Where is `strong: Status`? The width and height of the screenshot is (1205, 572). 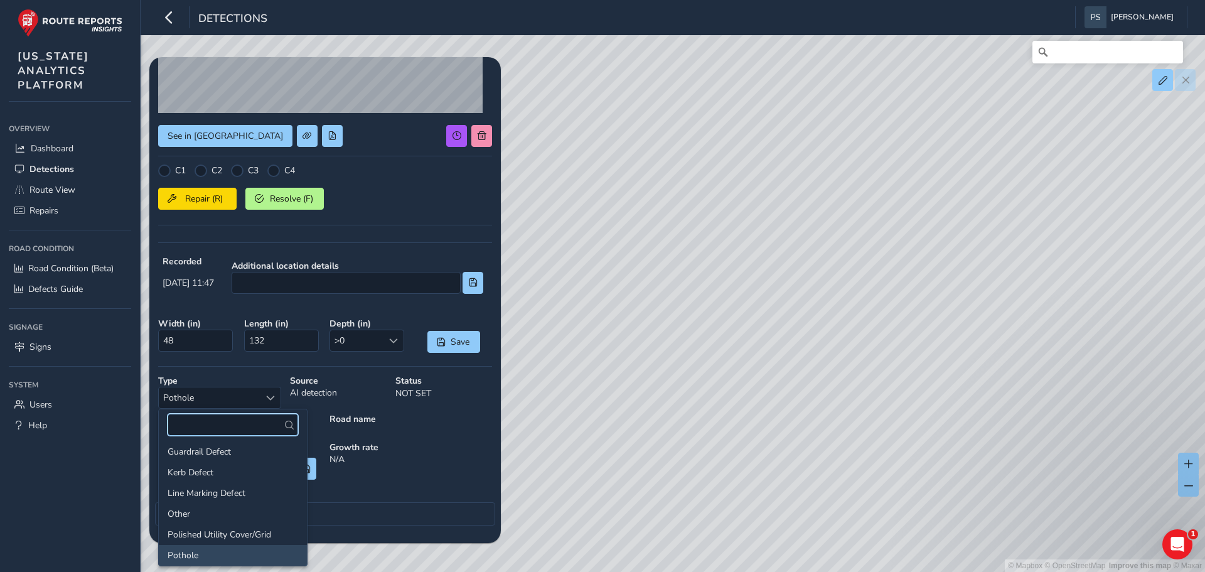 strong: Status is located at coordinates (444, 380).